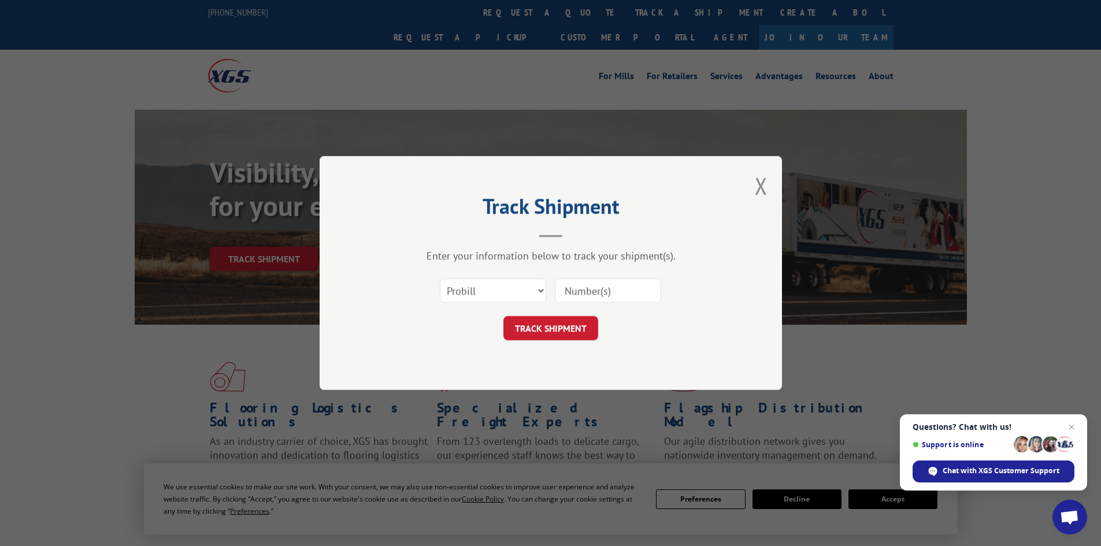 Image resolution: width=1101 pixels, height=546 pixels. Describe the element at coordinates (1001, 471) in the screenshot. I see `span: Chat with XGS Customer Support` at that location.